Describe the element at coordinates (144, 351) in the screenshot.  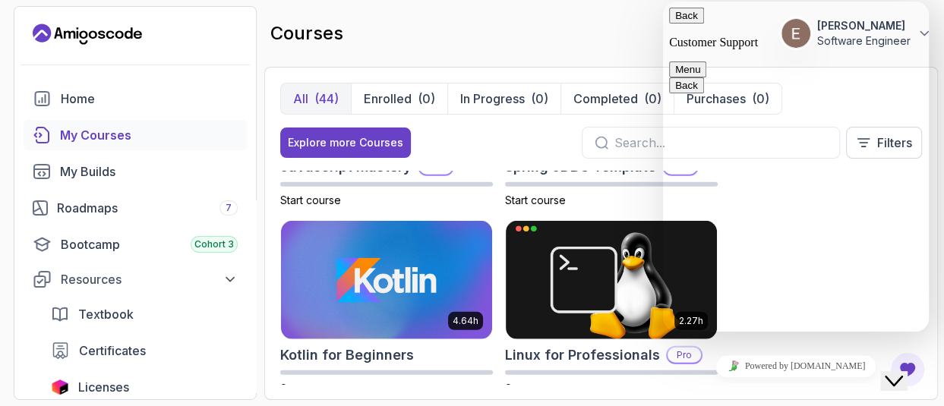
I see `a: certificates` at that location.